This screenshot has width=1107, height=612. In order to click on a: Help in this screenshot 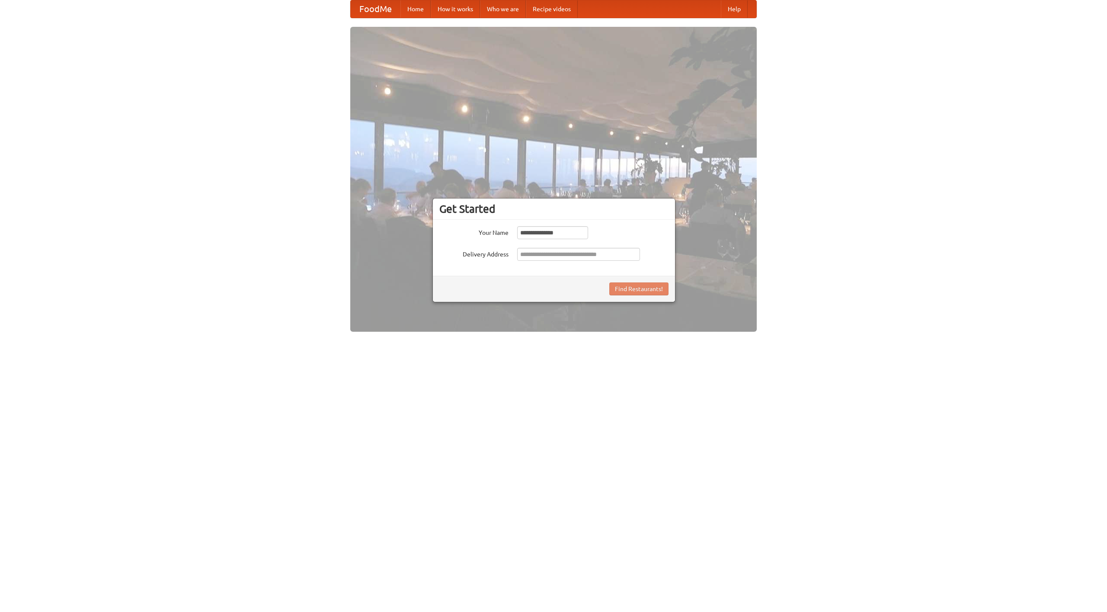, I will do `click(734, 9)`.